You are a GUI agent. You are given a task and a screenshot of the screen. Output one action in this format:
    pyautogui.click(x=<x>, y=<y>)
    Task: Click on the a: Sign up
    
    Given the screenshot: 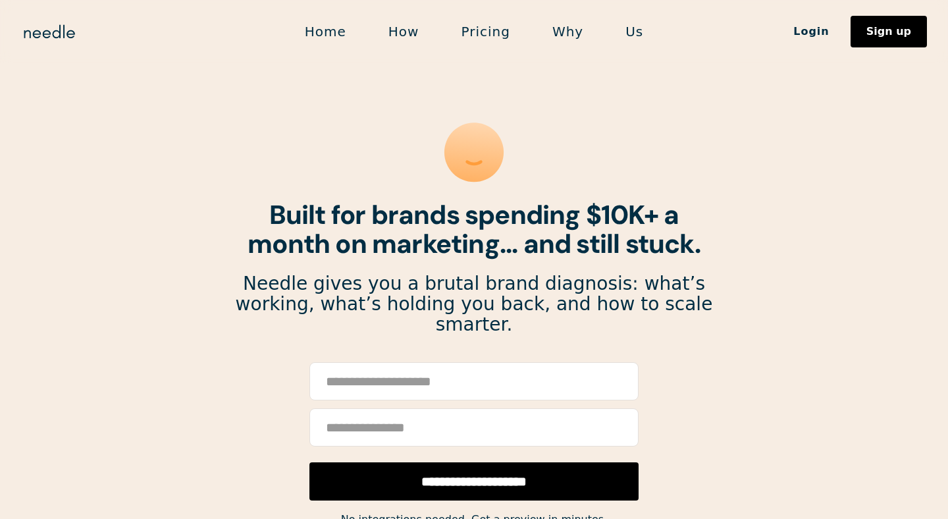 What is the action you would take?
    pyautogui.click(x=889, y=32)
    